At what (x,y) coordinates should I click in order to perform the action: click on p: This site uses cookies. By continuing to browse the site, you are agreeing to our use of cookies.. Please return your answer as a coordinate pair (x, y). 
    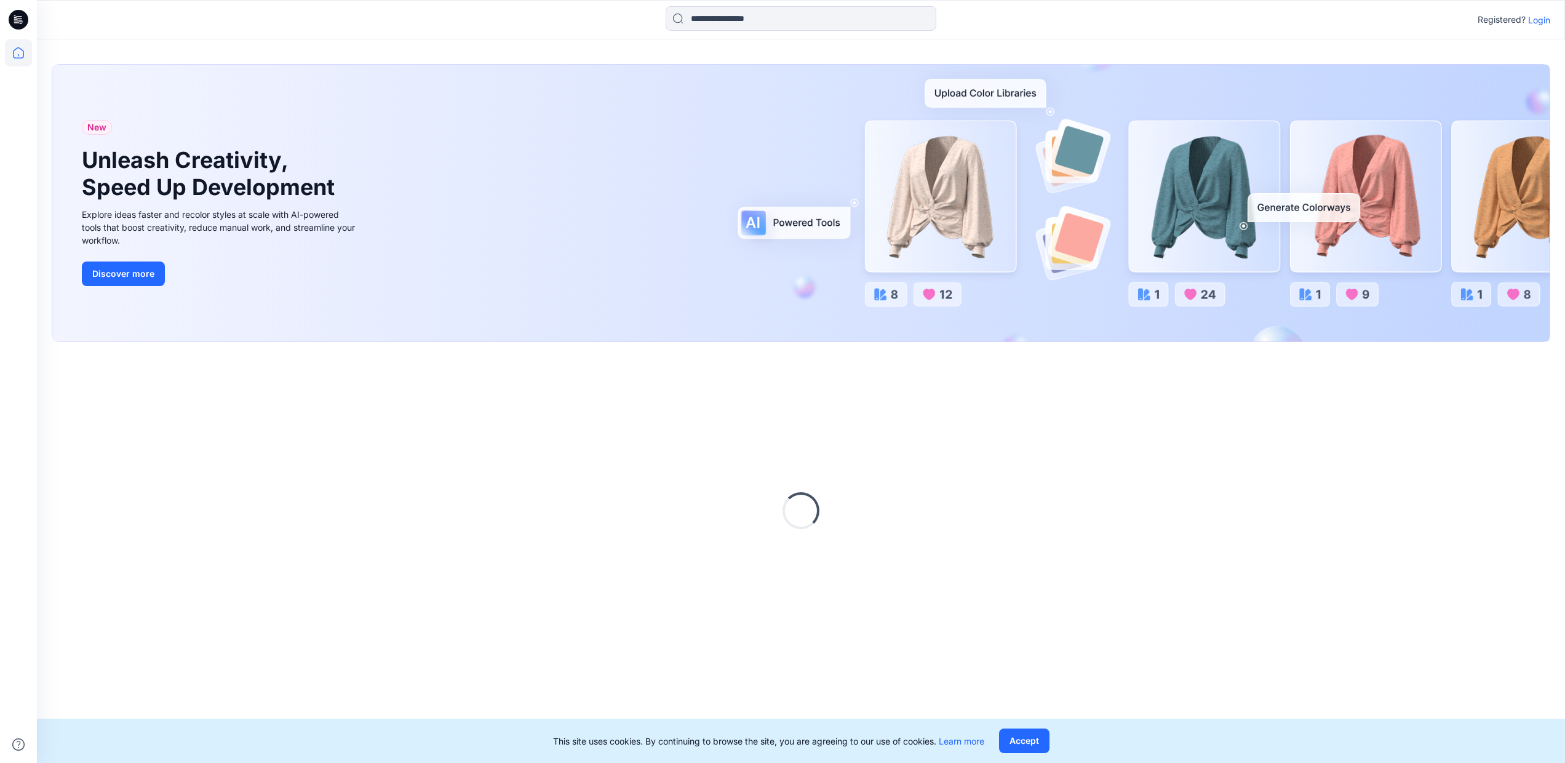
    Looking at the image, I should click on (768, 741).